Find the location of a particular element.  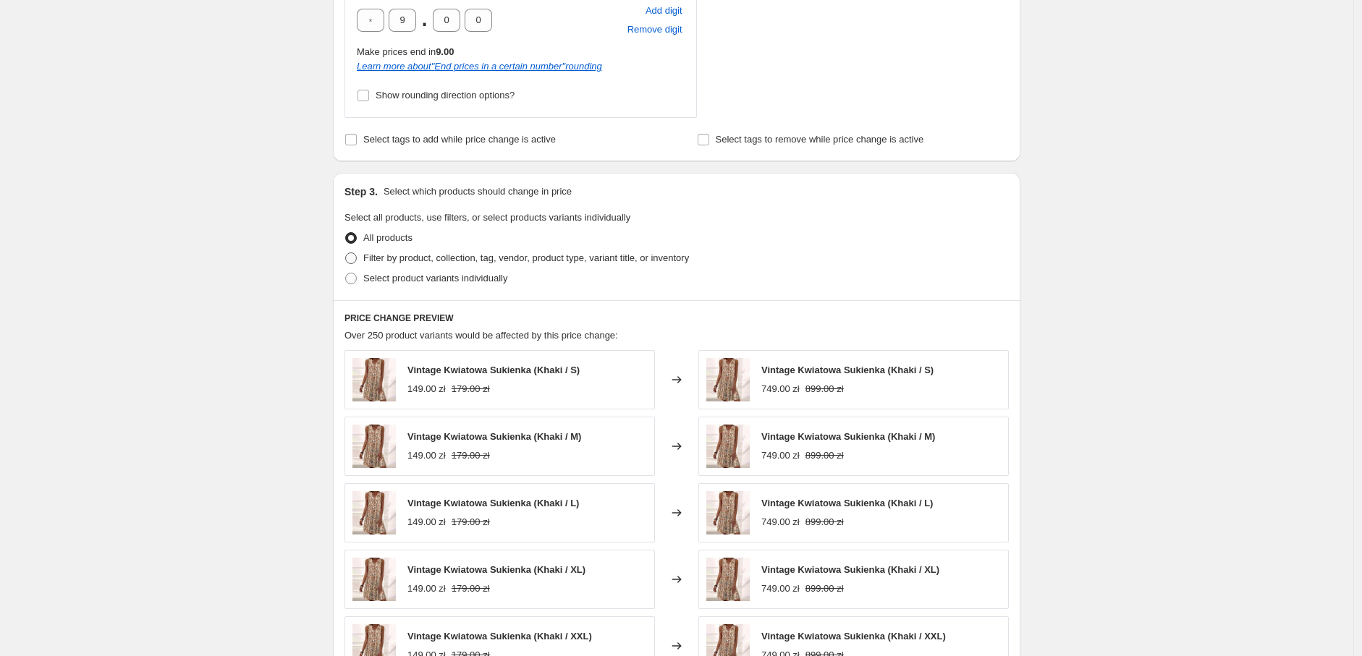

span: Select tags to remove while price change is active is located at coordinates (820, 139).